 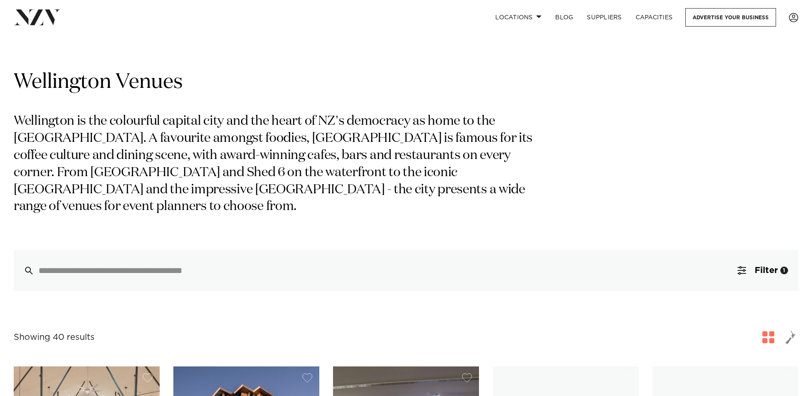 I want to click on a: BLOG, so click(x=564, y=17).